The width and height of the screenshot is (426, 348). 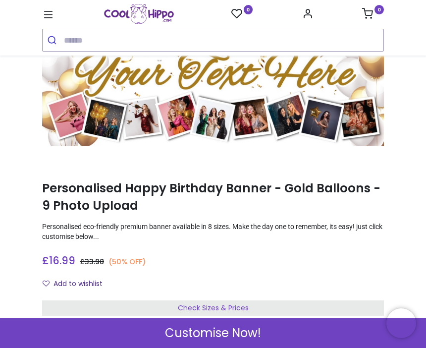 What do you see at coordinates (46, 284) in the screenshot?
I see `i: Add to wishlist` at bounding box center [46, 284].